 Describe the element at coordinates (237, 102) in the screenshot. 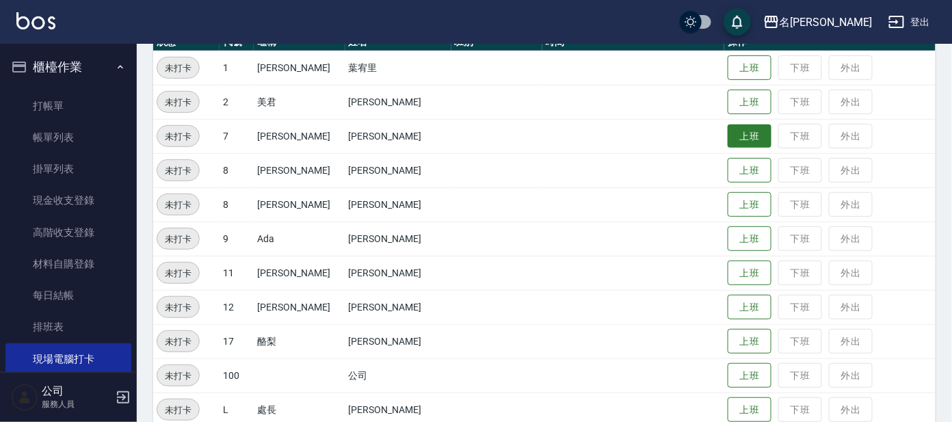

I see `td: 2` at that location.